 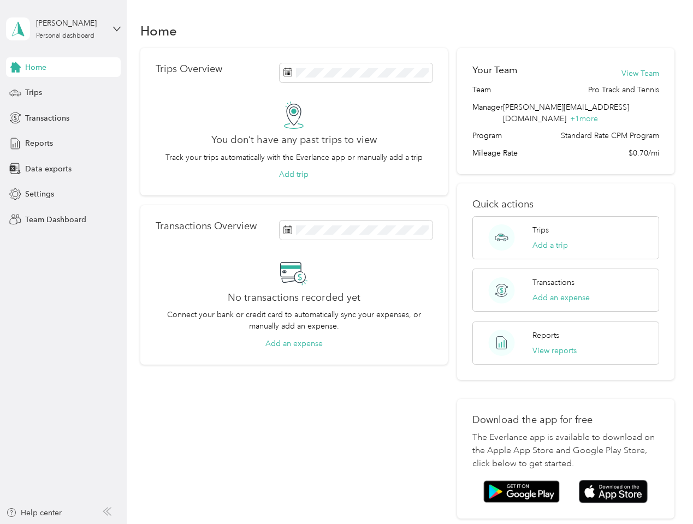 What do you see at coordinates (546, 335) in the screenshot?
I see `p: Reports` at bounding box center [546, 335].